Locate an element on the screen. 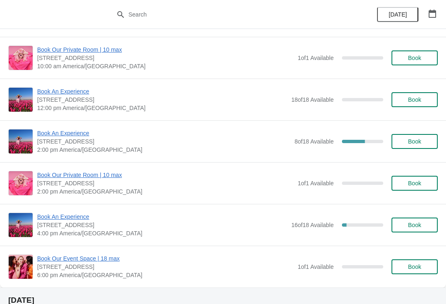  img: Book An Experience | 1815 North Milwaukee Avenue, Chicago, IL, USA | 2:00 pm America/Chicago is located at coordinates (21, 141).